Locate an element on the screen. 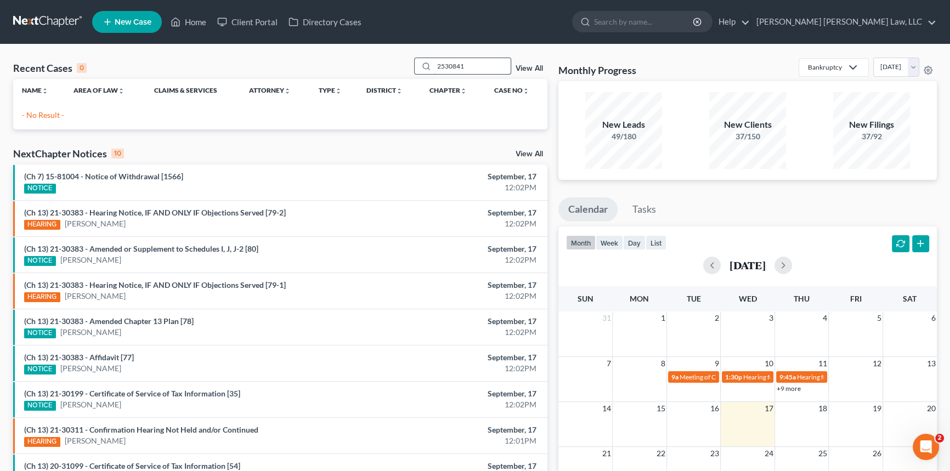 This screenshot has height=471, width=950. a: Directory Cases is located at coordinates (325, 22).